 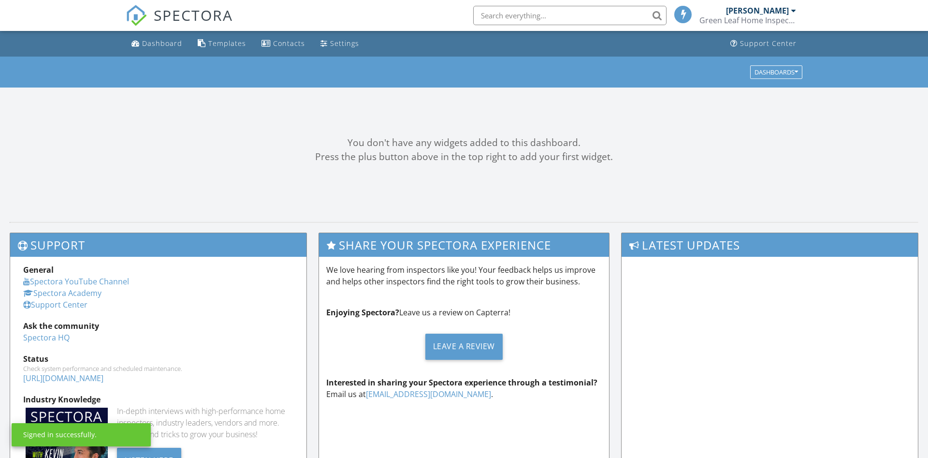 What do you see at coordinates (289, 43) in the screenshot?
I see `div: Contacts` at bounding box center [289, 43].